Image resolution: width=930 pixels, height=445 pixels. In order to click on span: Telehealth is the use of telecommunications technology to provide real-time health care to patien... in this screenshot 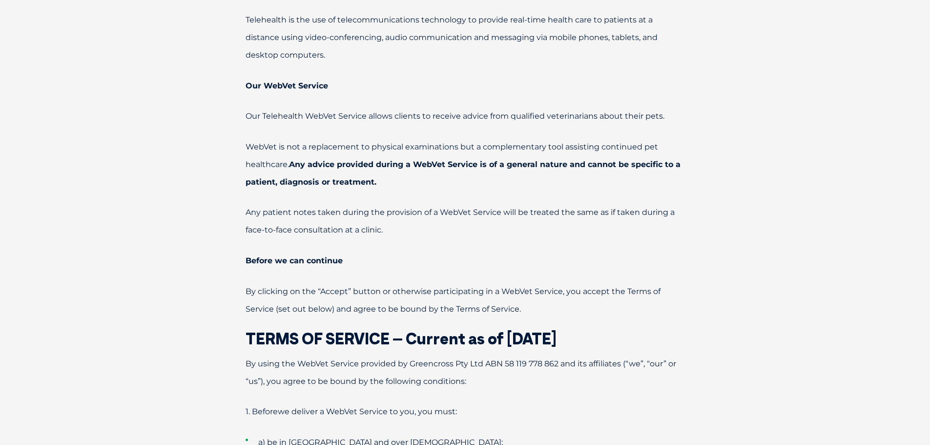, I will do `click(452, 37)`.